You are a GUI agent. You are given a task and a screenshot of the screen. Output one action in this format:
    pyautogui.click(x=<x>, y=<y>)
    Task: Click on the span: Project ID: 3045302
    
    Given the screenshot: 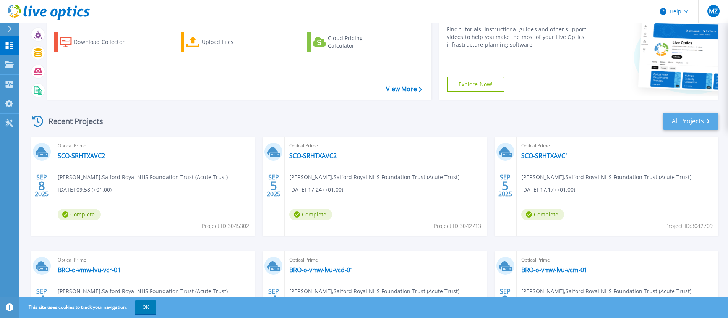 What is the action you would take?
    pyautogui.click(x=226, y=226)
    